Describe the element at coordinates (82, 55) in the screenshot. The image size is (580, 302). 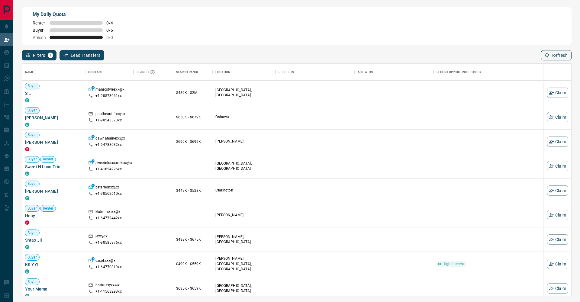
I see `button: Lead Transfers` at that location.